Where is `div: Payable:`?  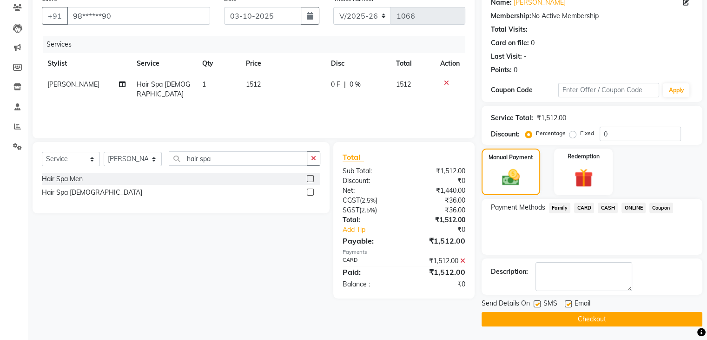
div: Payable: is located at coordinates (370, 240).